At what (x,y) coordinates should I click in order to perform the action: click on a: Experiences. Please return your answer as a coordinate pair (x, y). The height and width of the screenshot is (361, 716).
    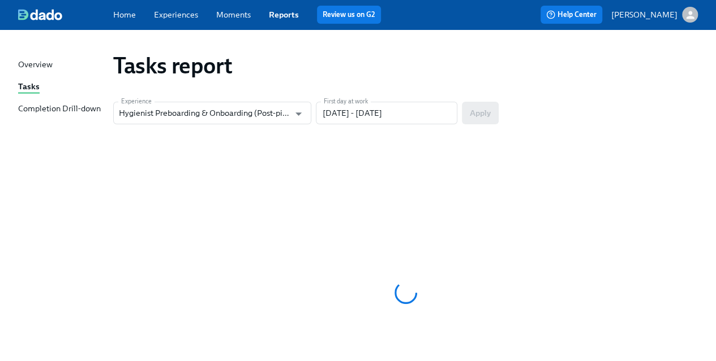
    Looking at the image, I should click on (176, 15).